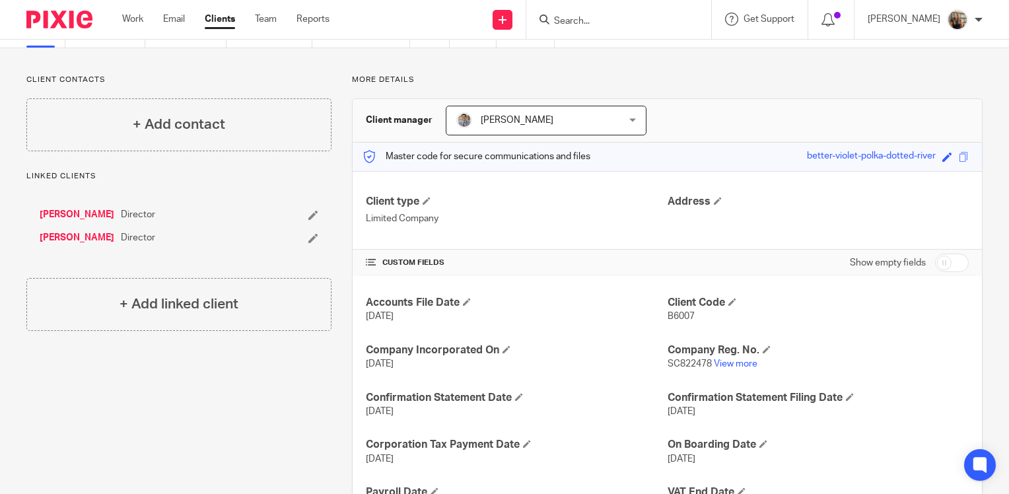  I want to click on h4: Client type, so click(516, 201).